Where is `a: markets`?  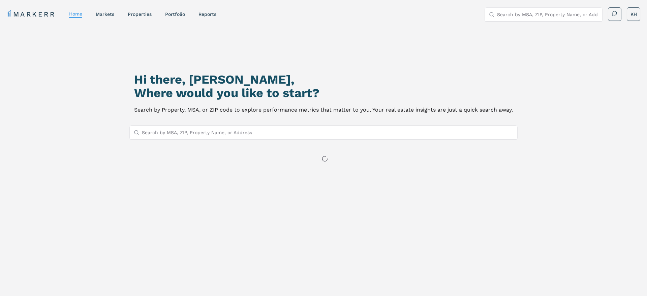 a: markets is located at coordinates (105, 14).